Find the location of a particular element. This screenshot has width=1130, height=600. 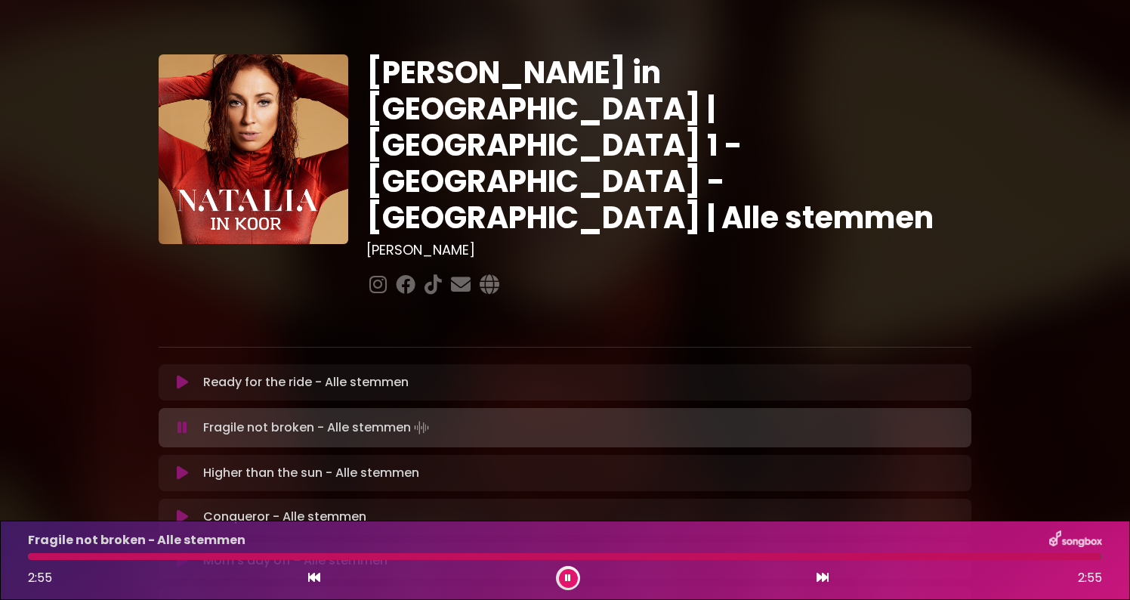

img: waveform4.gif is located at coordinates (422, 428).